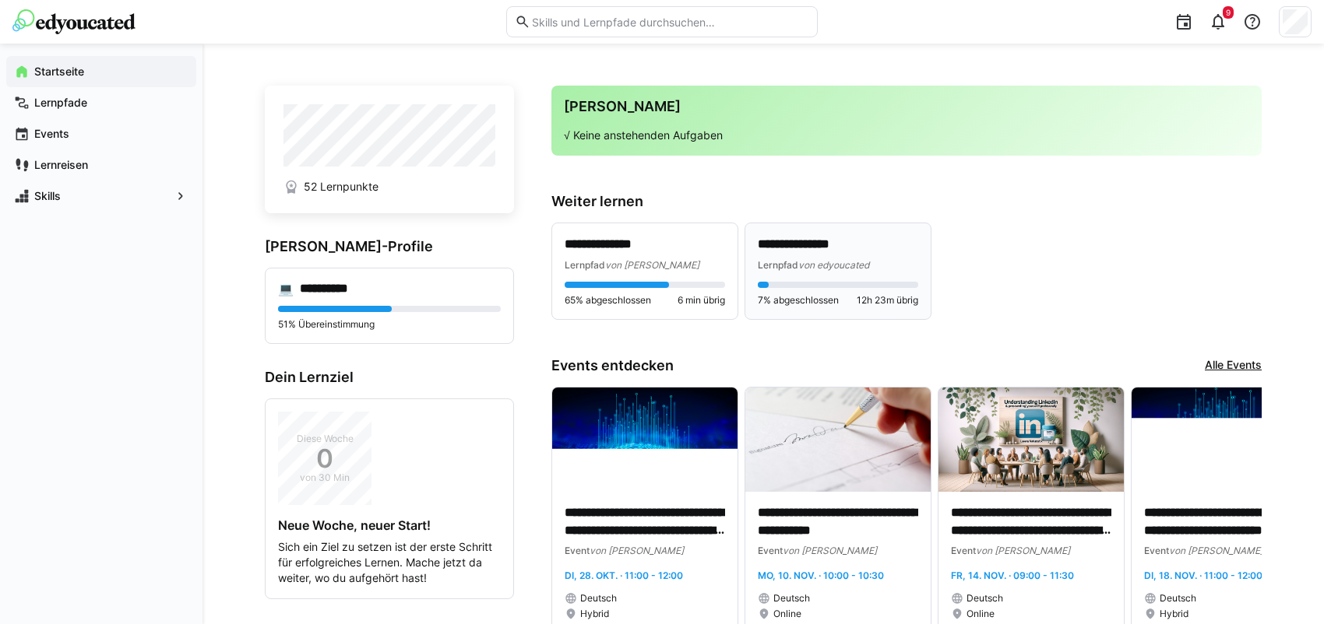 This screenshot has height=624, width=1324. What do you see at coordinates (624, 575) in the screenshot?
I see `span: Di, 28. Okt. · 11:00 - 12:00` at bounding box center [624, 575].